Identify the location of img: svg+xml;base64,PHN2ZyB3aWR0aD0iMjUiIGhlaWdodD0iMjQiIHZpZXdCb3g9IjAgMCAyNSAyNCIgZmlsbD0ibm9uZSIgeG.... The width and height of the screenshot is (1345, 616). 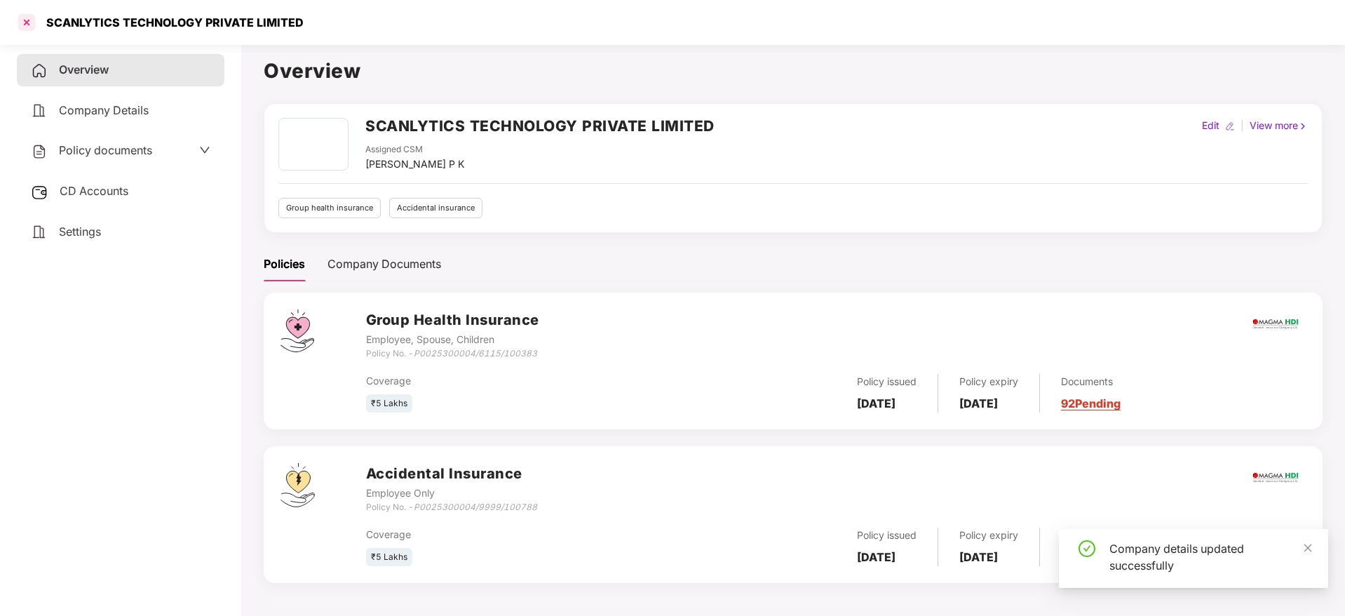
(39, 192).